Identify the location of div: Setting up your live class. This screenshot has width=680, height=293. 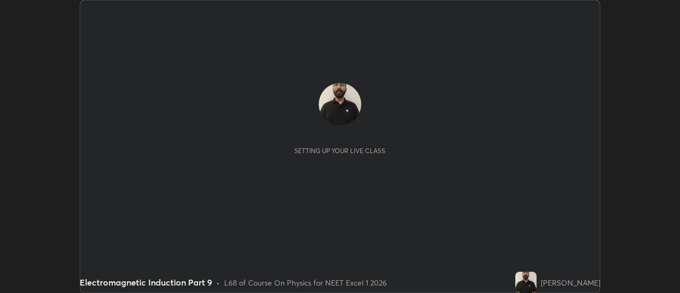
(340, 150).